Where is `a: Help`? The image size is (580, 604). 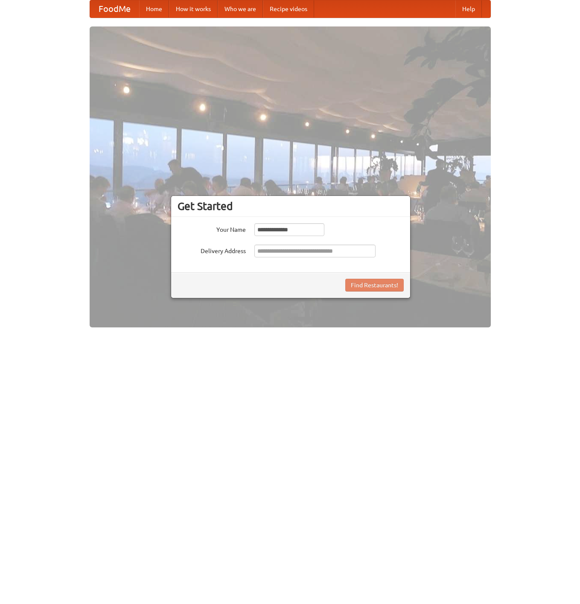 a: Help is located at coordinates (468, 9).